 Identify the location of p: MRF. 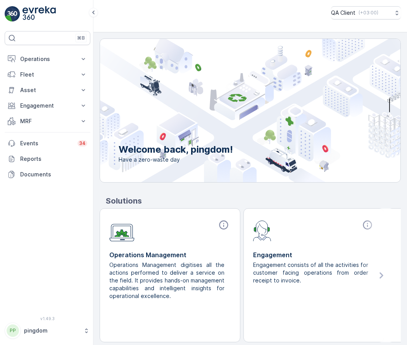
(47, 121).